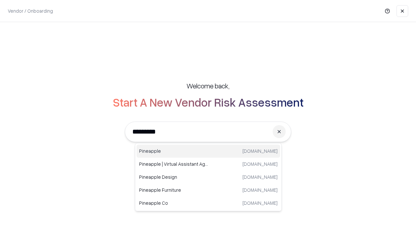  I want to click on p: Pineapple Furniture, so click(174, 190).